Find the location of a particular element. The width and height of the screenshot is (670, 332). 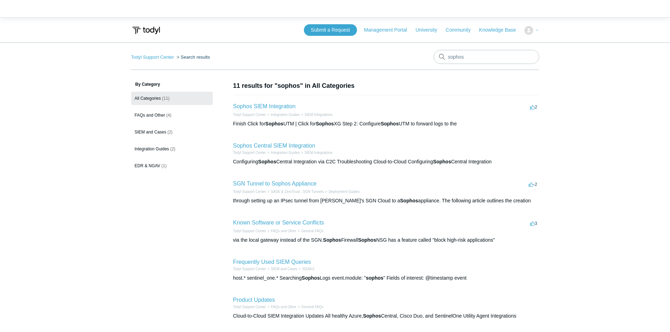

a: SIEM and Cases (2) is located at coordinates (172, 132).